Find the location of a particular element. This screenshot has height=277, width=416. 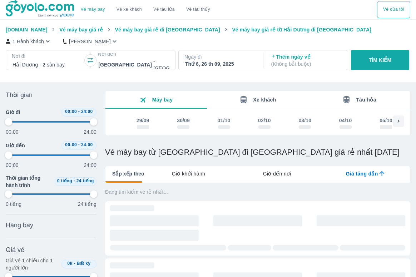

p: 0 tiếng is located at coordinates (14, 204).